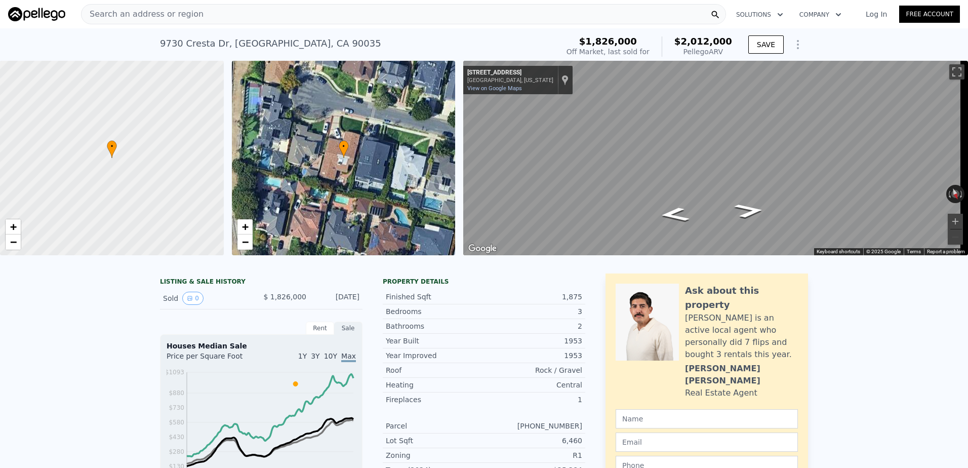  What do you see at coordinates (930, 14) in the screenshot?
I see `a: Free Account` at bounding box center [930, 14].